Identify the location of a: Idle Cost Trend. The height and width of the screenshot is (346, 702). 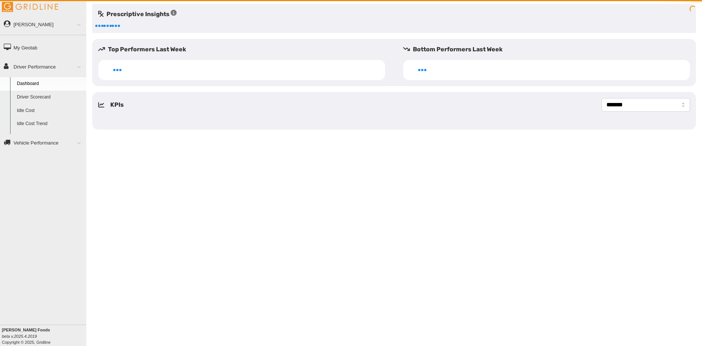
(50, 124).